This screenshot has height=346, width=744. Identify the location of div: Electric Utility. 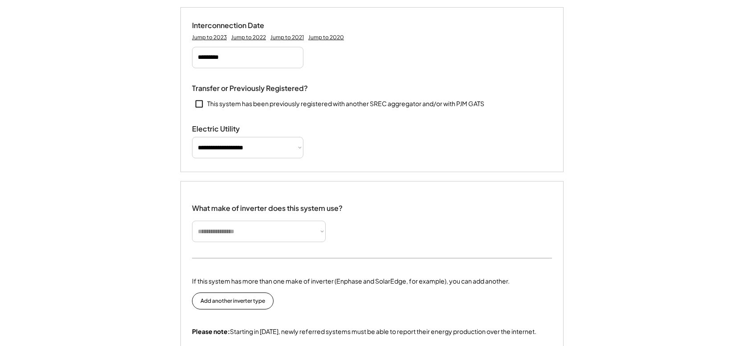
(237, 129).